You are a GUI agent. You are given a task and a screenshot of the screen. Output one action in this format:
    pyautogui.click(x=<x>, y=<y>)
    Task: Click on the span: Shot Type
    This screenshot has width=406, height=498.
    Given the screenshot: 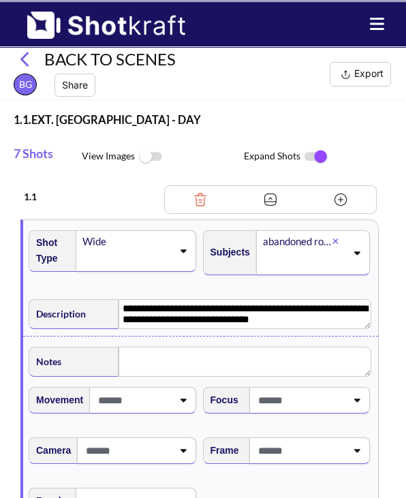 What is the action you would take?
    pyautogui.click(x=49, y=251)
    